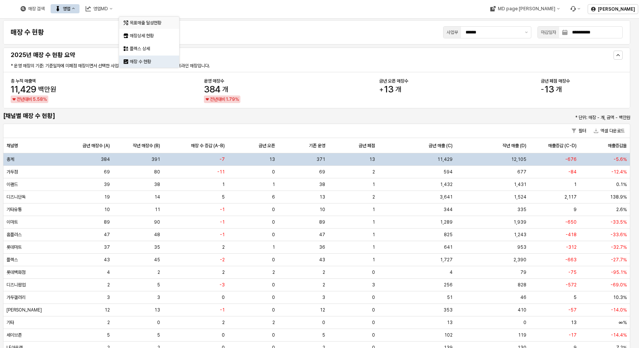  I want to click on span: 이랜드, so click(12, 185).